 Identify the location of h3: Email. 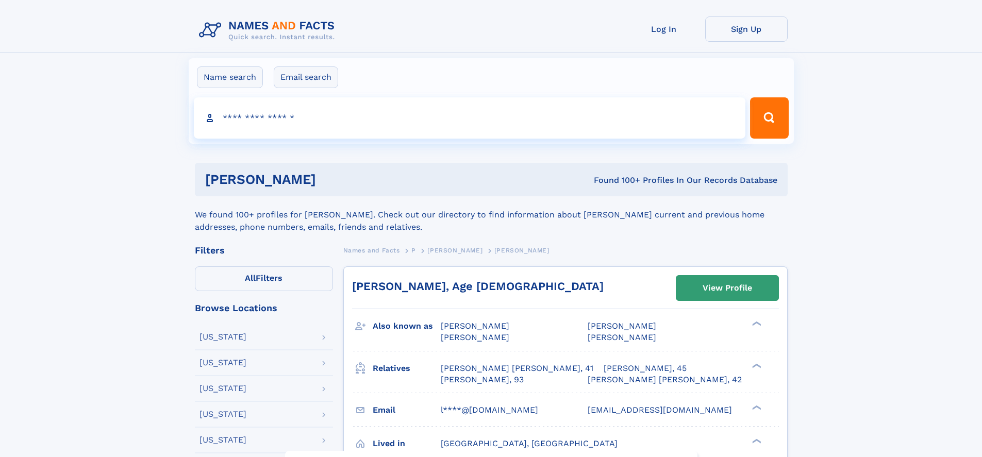
(407, 410).